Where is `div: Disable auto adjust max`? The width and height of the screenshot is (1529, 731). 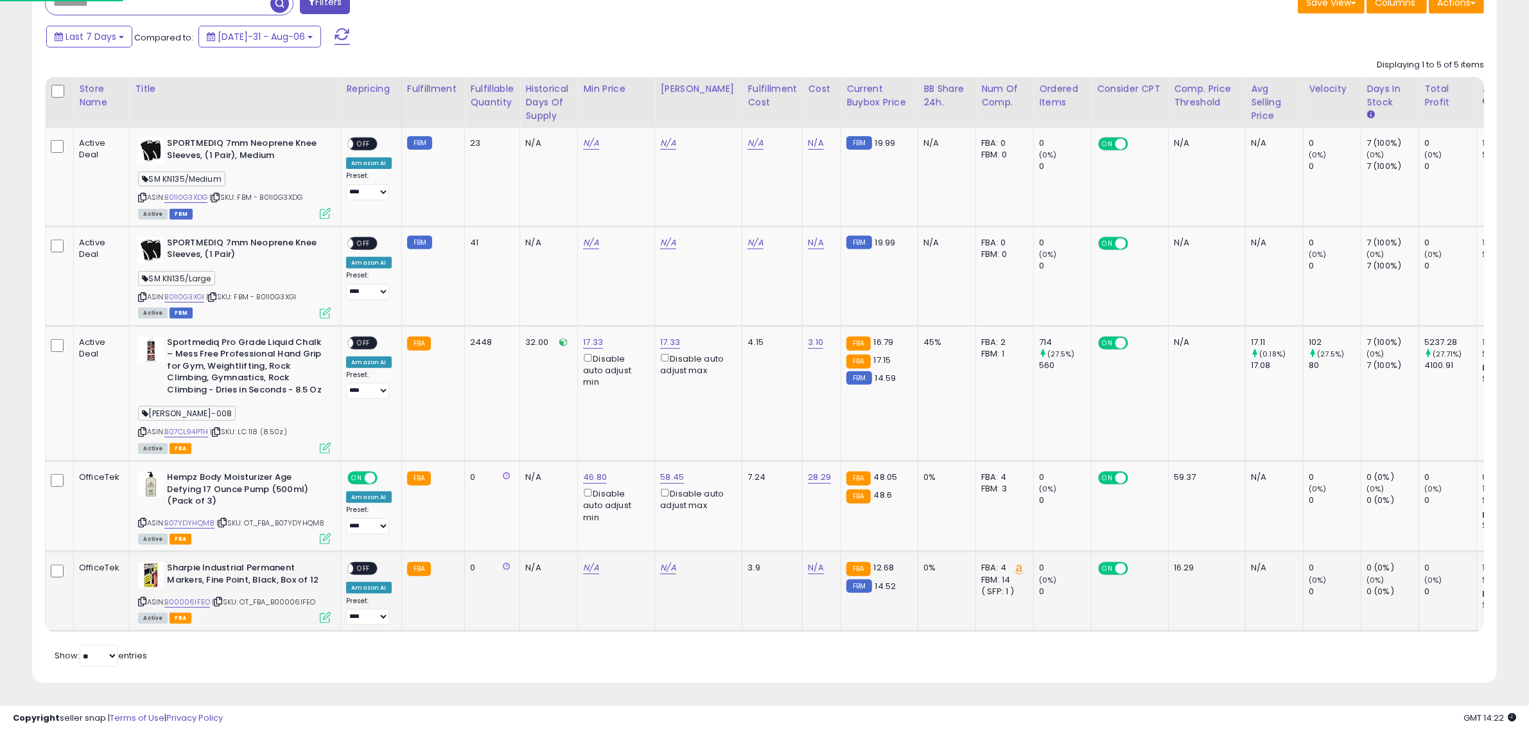
div: Disable auto adjust max is located at coordinates (696, 363).